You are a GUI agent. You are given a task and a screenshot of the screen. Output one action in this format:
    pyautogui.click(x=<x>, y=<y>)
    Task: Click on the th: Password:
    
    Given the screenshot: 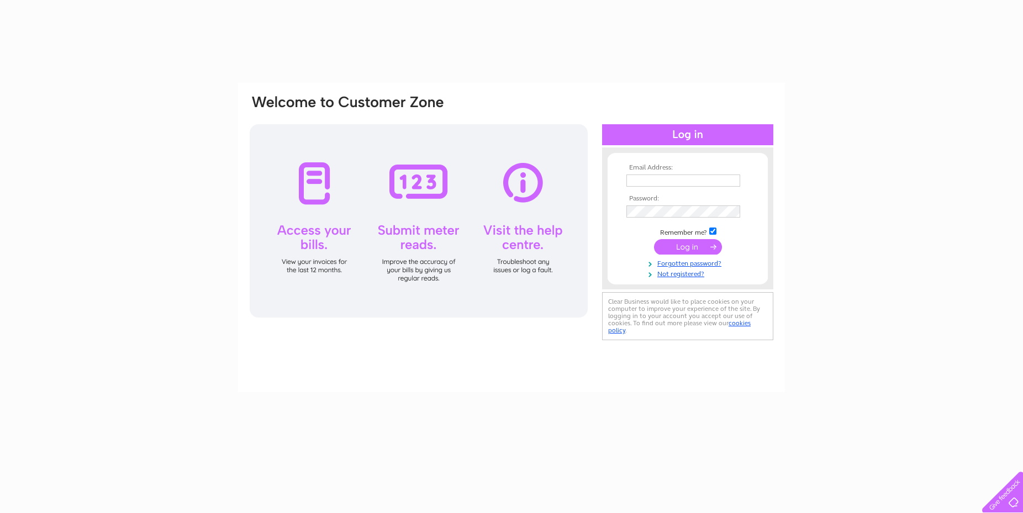 What is the action you would take?
    pyautogui.click(x=688, y=199)
    